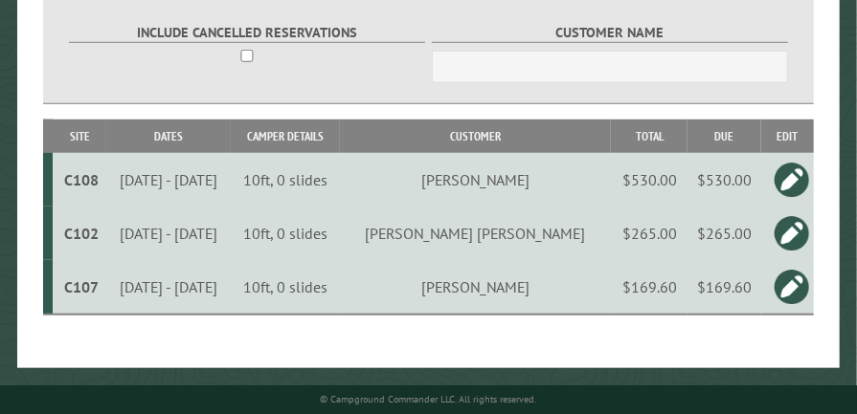 This screenshot has width=857, height=414. Describe the element at coordinates (79, 136) in the screenshot. I see `th: Site` at that location.